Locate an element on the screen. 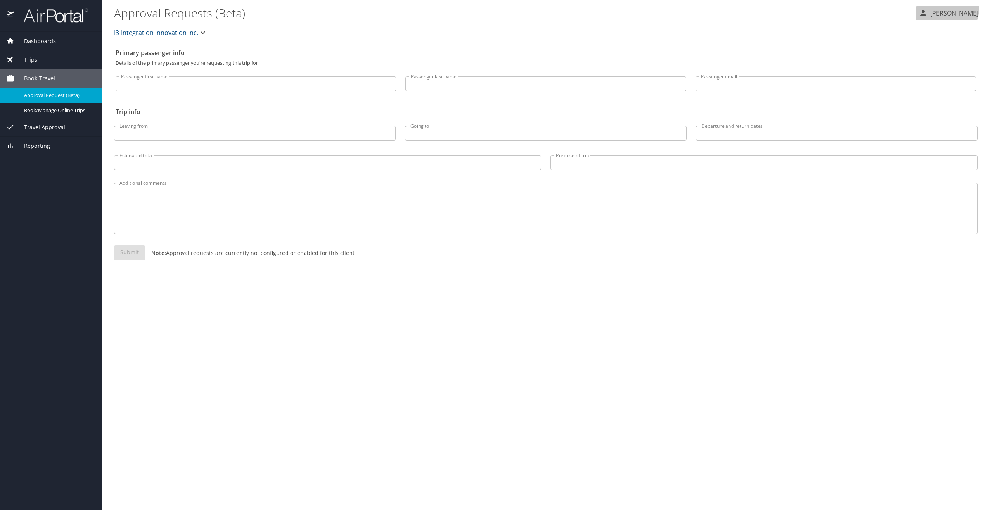 This screenshot has width=990, height=510. span: Book/Manage Online Trips is located at coordinates (58, 110).